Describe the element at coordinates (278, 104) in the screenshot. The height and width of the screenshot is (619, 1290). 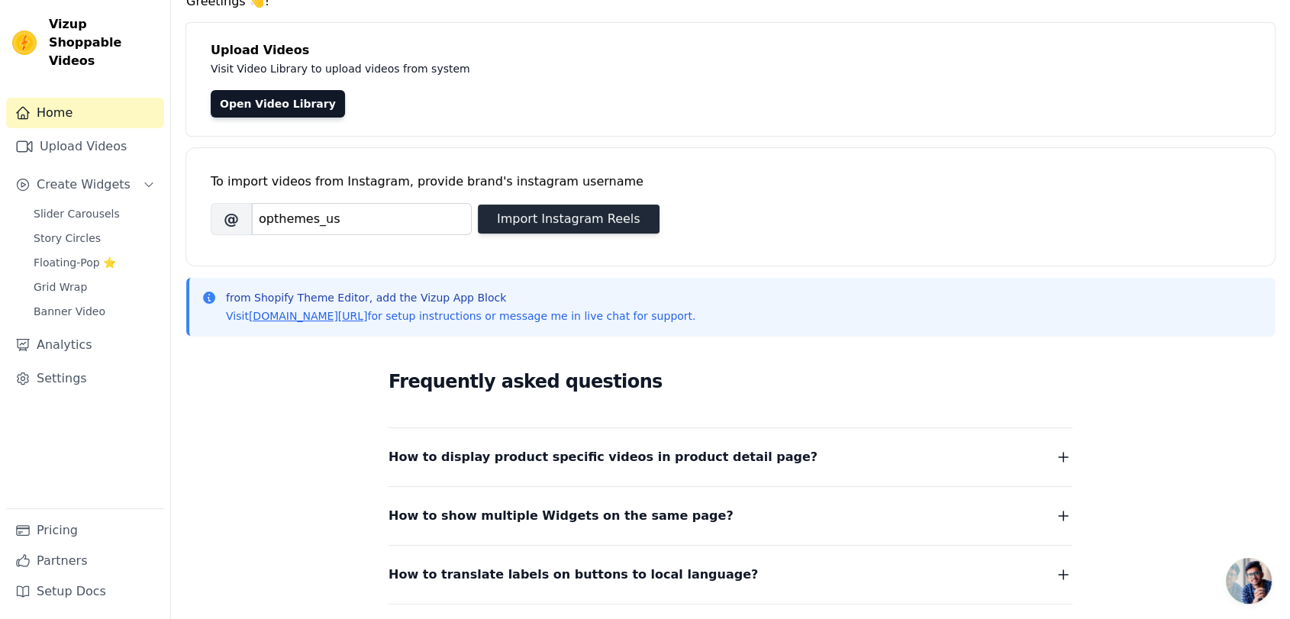
I see `a: Open Video Library` at that location.